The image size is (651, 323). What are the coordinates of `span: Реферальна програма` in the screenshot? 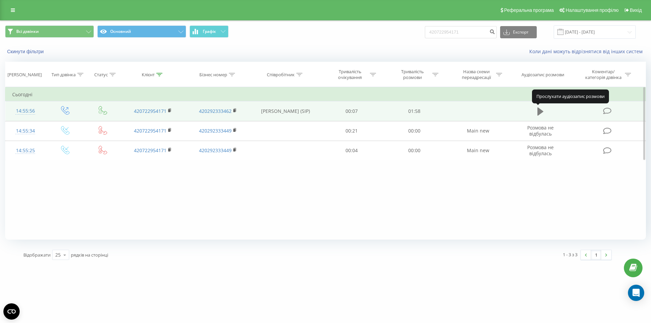 It's located at (529, 10).